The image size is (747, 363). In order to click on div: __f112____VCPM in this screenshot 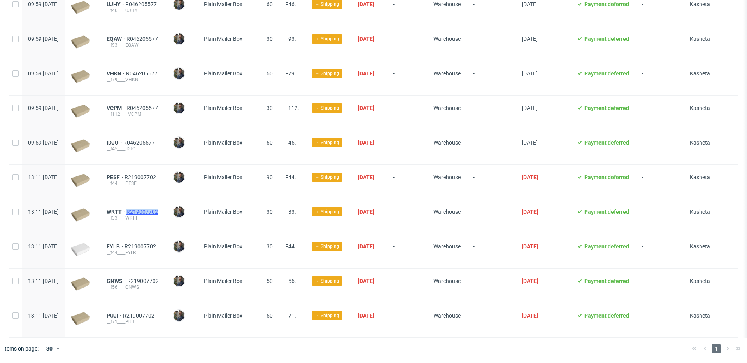, I will do `click(133, 114)`.